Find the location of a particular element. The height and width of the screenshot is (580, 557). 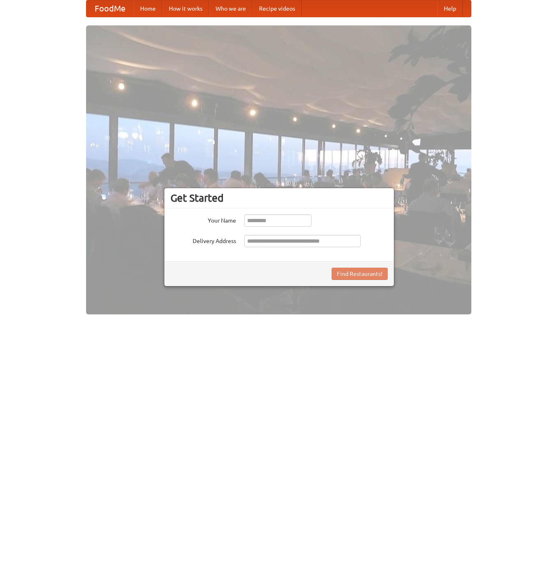

a: Who we are is located at coordinates (231, 9).